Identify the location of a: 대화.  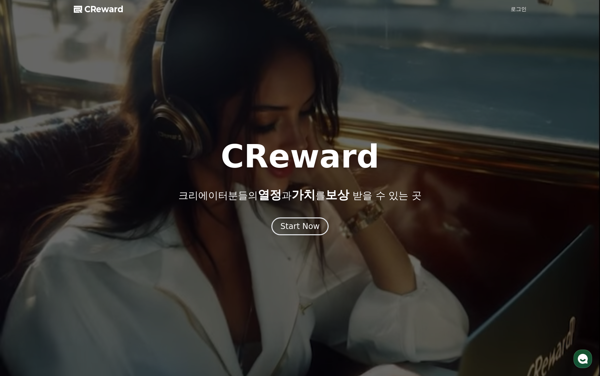
(65, 218).